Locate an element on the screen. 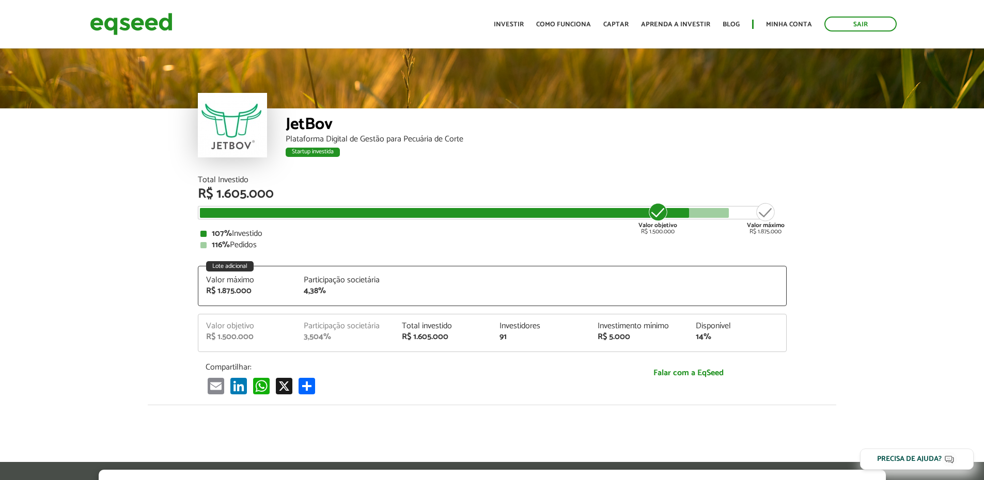  strong: 107% is located at coordinates (222, 233).